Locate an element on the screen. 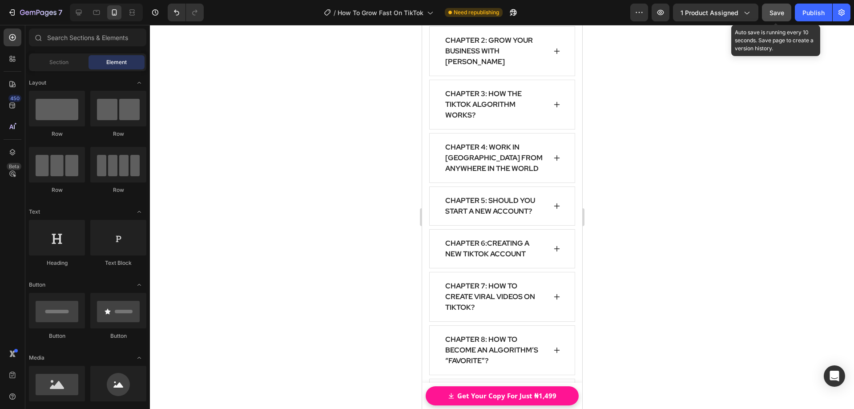 This screenshot has width=854, height=409. button: 7 is located at coordinates (35, 12).